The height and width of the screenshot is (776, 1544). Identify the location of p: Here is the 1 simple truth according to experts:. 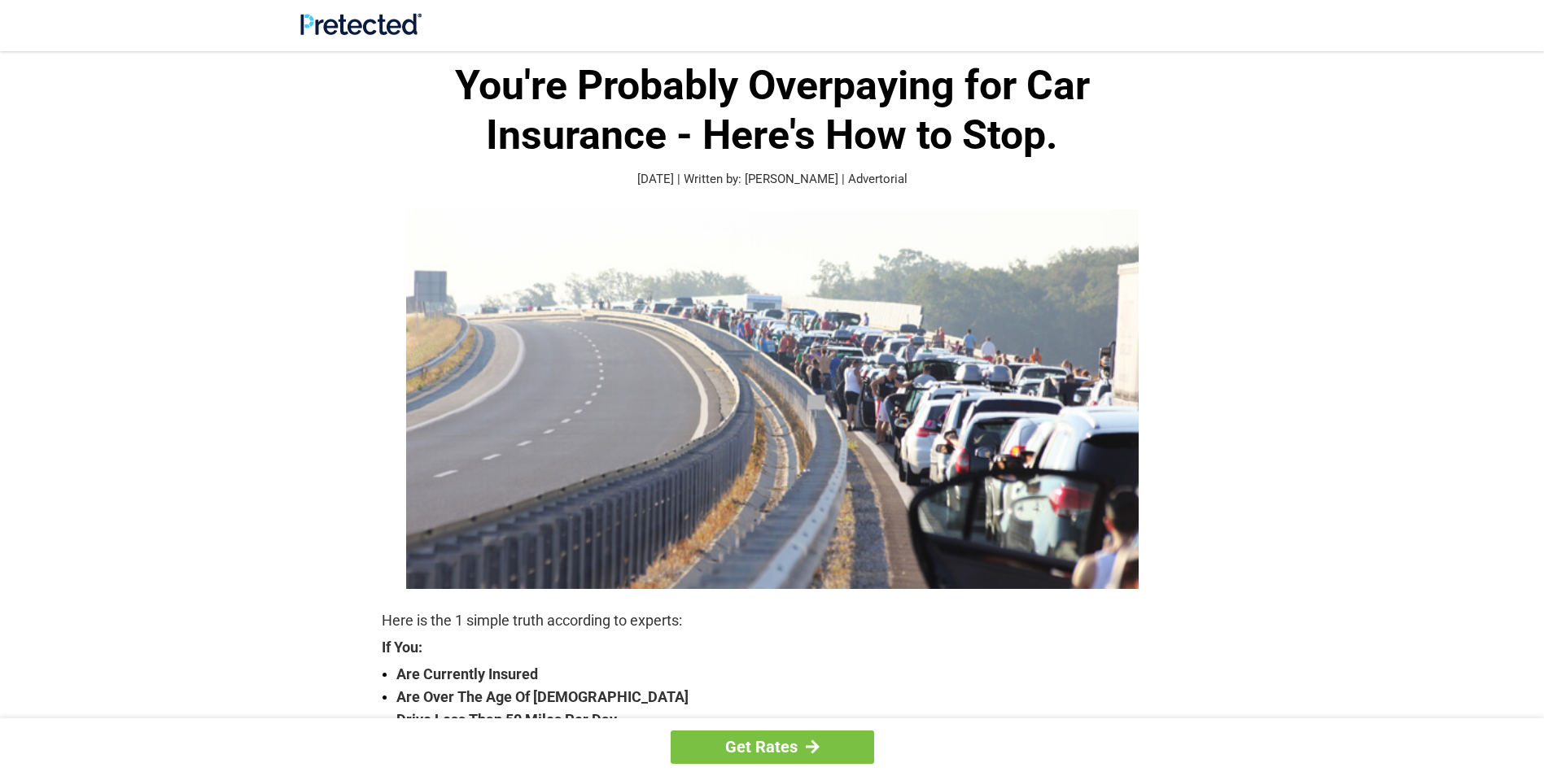
(772, 621).